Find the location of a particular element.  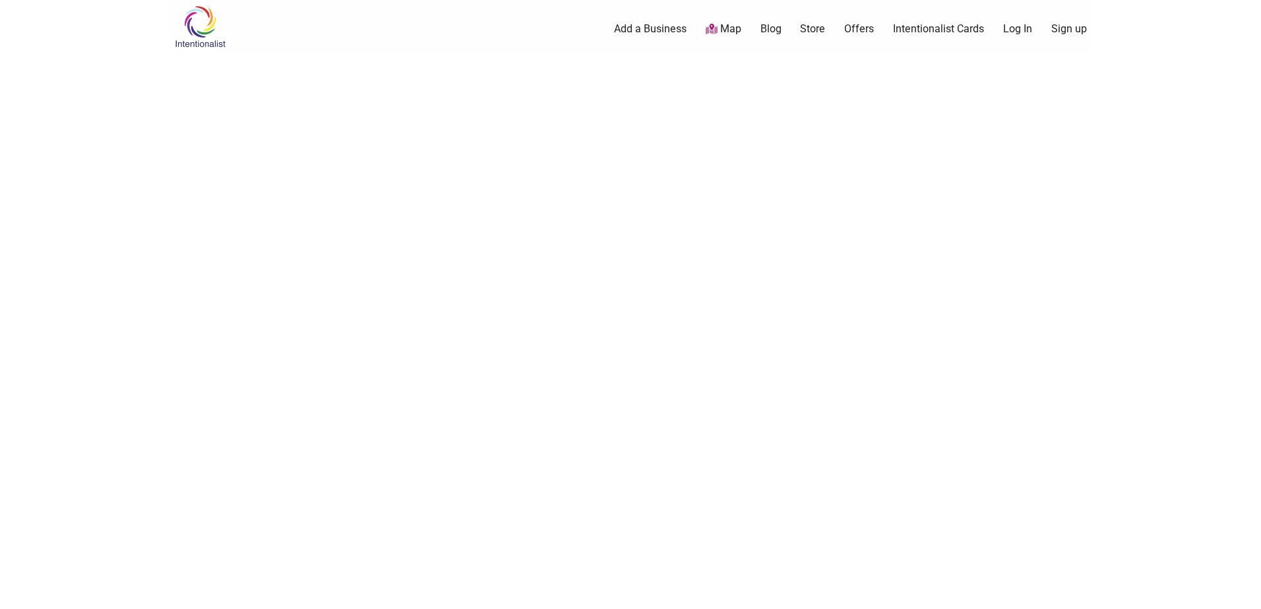

a: Sign up is located at coordinates (1069, 29).